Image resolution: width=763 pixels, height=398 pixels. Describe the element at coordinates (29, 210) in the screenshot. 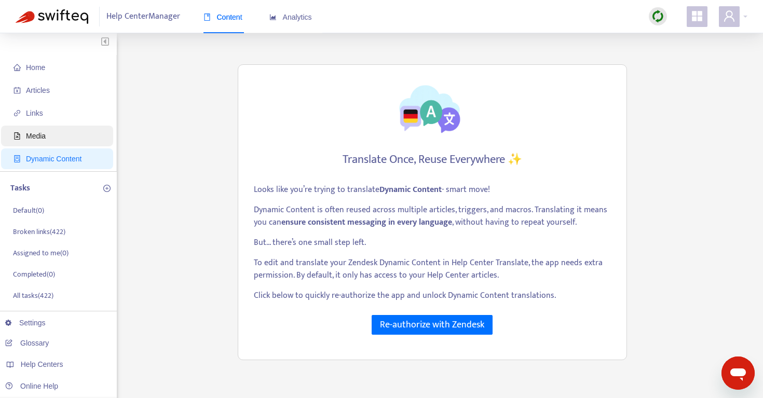

I see `p: Default ( 0 )` at that location.